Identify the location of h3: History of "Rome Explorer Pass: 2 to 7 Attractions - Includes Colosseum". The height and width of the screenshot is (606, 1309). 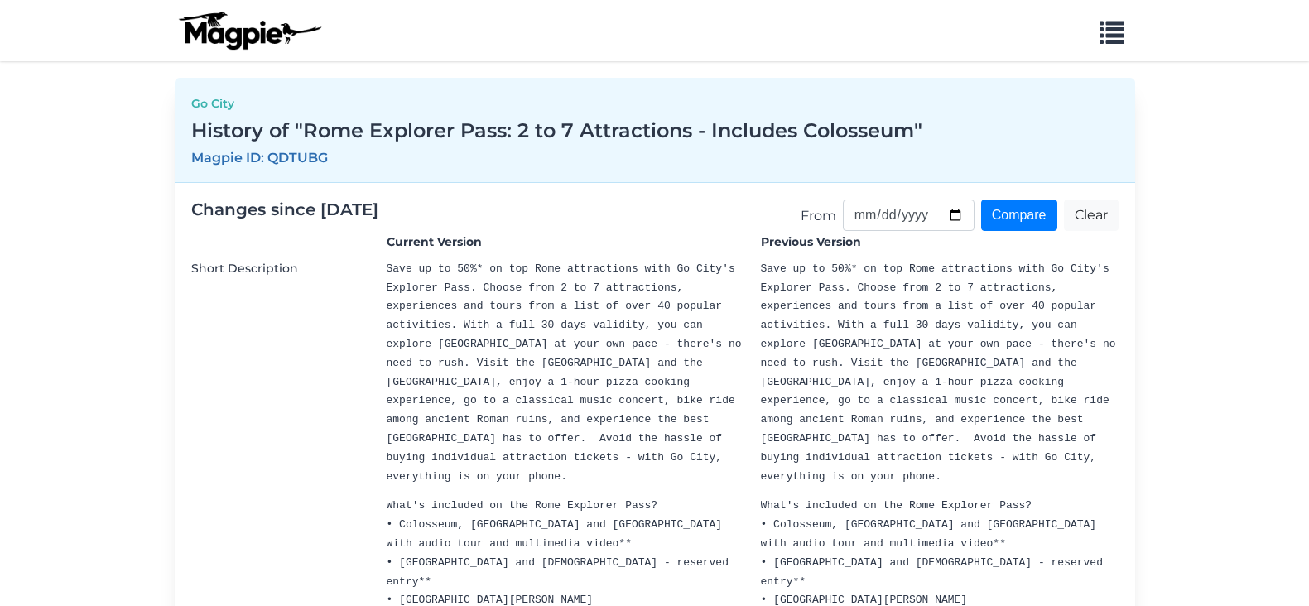
(655, 131).